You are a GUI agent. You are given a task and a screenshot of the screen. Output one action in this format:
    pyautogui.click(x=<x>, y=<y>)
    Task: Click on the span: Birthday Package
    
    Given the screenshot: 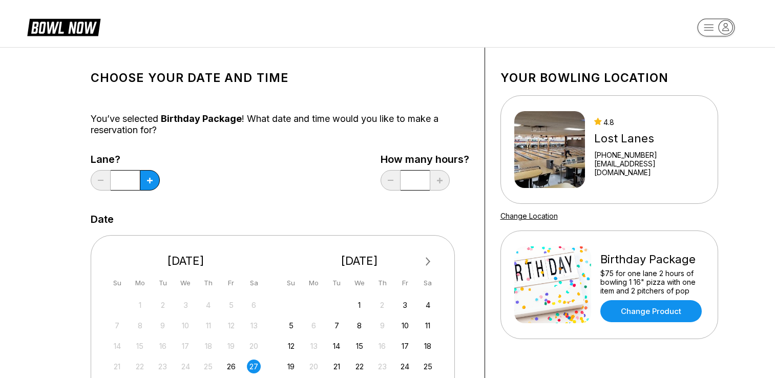 What is the action you would take?
    pyautogui.click(x=201, y=118)
    